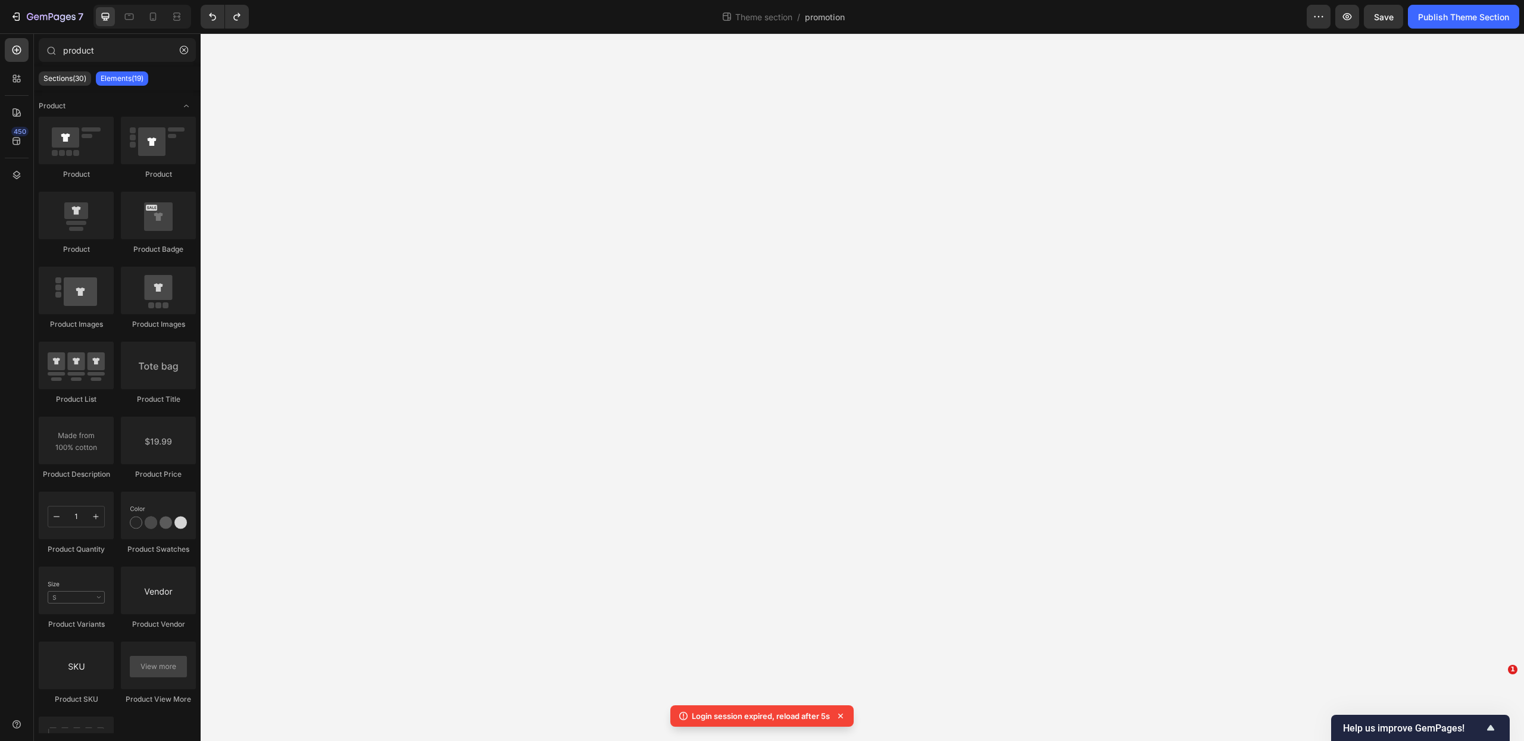 The image size is (1524, 741). I want to click on input: Search Sections & Elements, so click(117, 50).